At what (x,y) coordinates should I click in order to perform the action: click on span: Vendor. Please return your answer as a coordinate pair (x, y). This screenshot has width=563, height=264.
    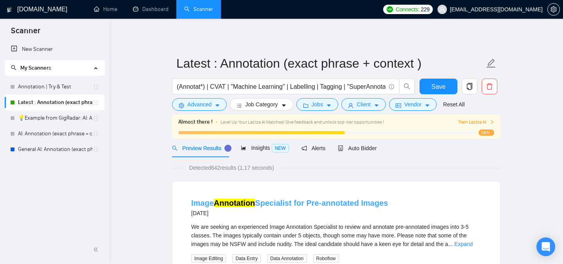
    Looking at the image, I should click on (413, 104).